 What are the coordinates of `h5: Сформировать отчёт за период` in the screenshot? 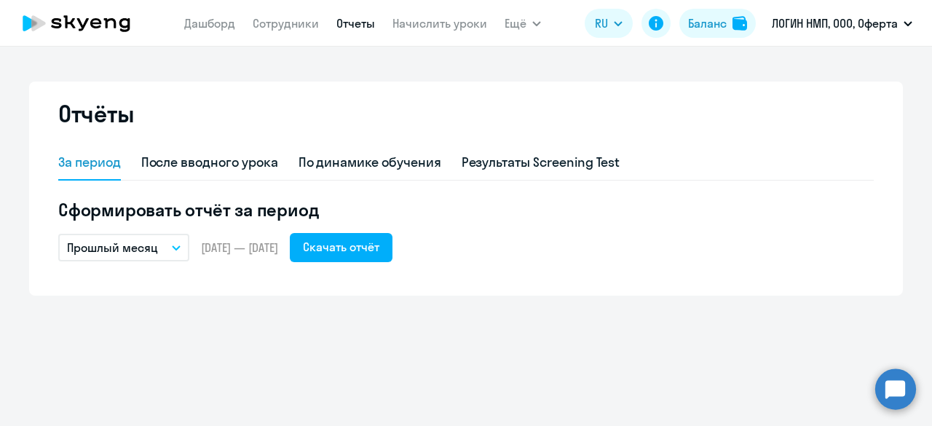 It's located at (466, 210).